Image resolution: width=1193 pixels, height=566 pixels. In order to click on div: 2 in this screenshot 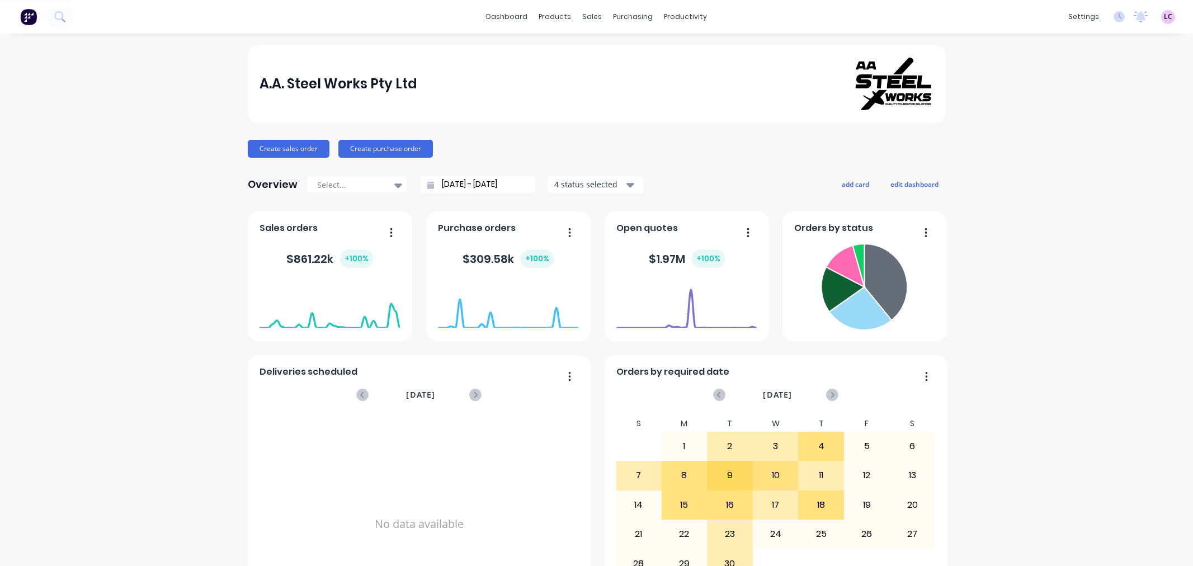, I will do `click(730, 446)`.